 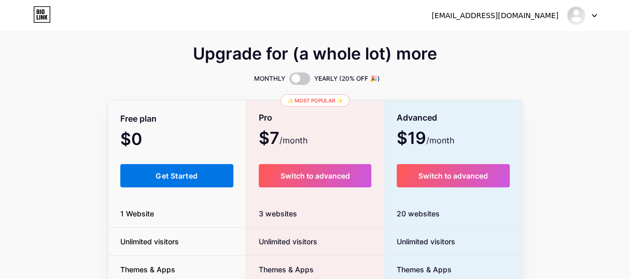 What do you see at coordinates (315, 101) in the screenshot?
I see `div: ✨ Most popular ✨` at bounding box center [315, 101].